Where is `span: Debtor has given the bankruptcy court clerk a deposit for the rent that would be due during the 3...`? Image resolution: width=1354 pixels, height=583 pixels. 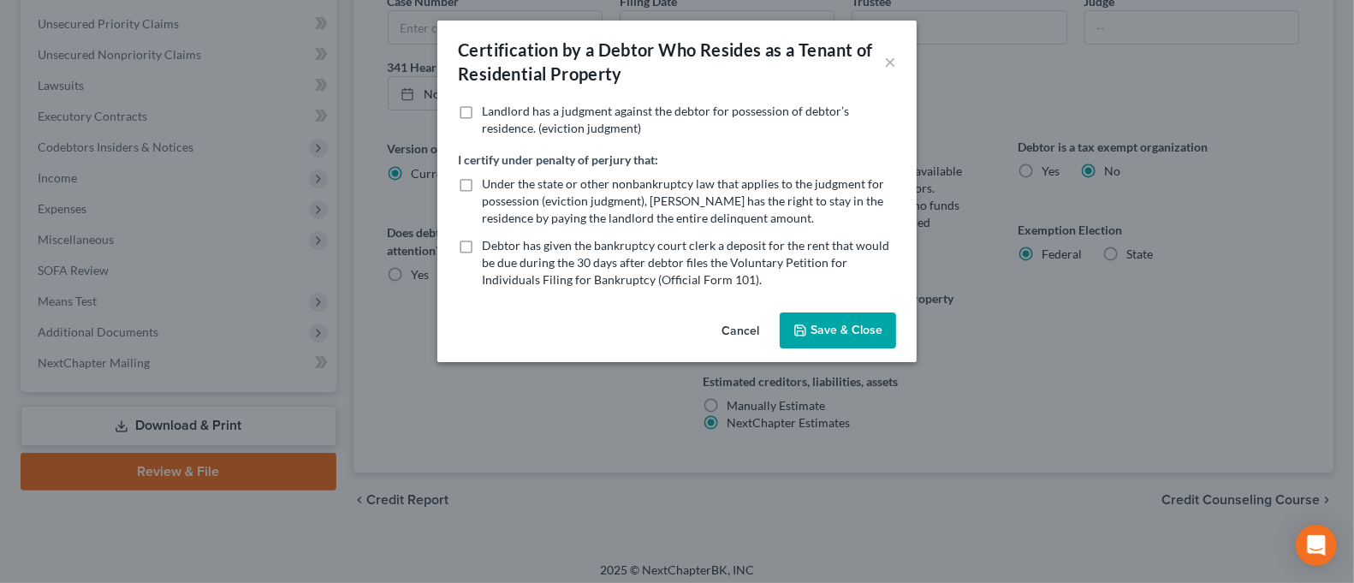 span: Debtor has given the bankruptcy court clerk a deposit for the rent that would be due during the 3... is located at coordinates (686, 262).